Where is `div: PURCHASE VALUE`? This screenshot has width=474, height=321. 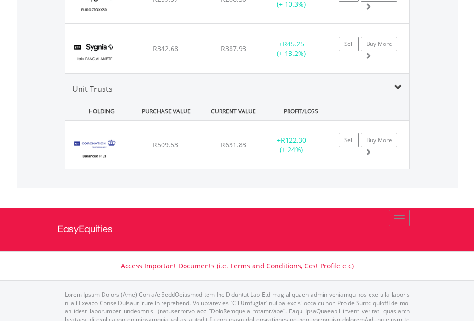 div: PURCHASE VALUE is located at coordinates (166, 111).